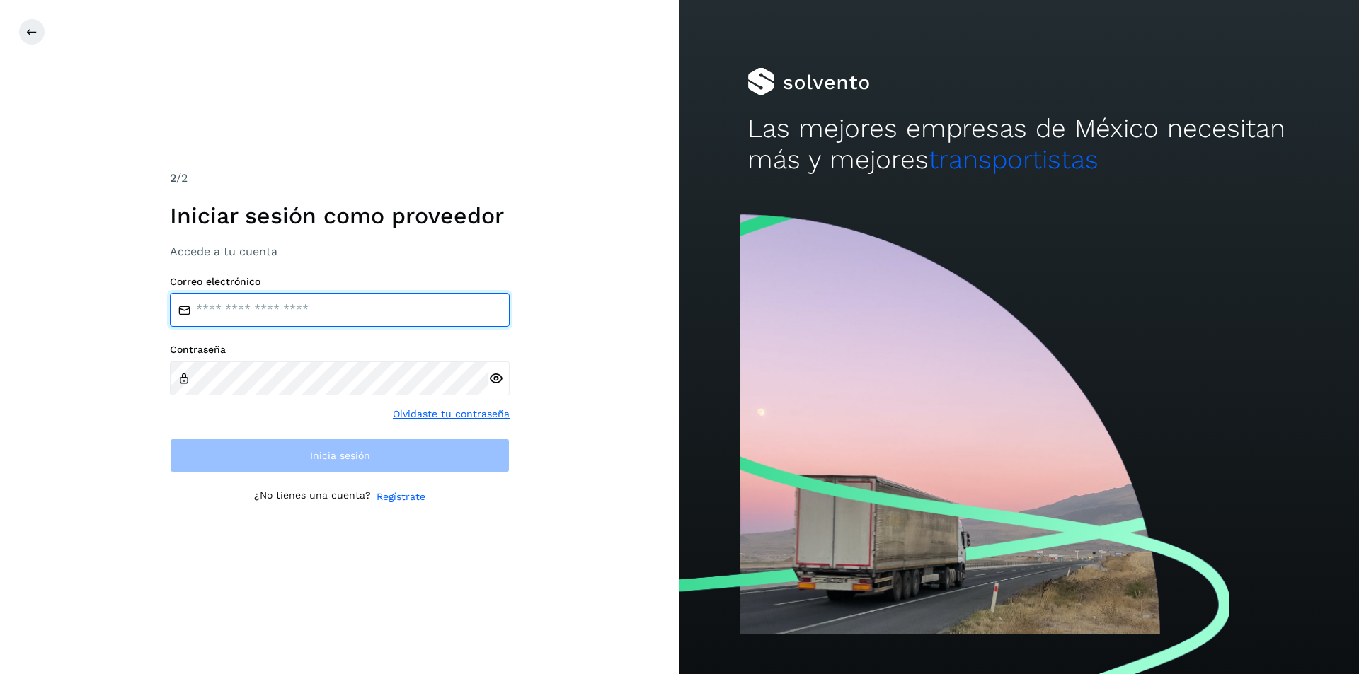  Describe the element at coordinates (340, 456) in the screenshot. I see `span: Inicia sesión` at that location.